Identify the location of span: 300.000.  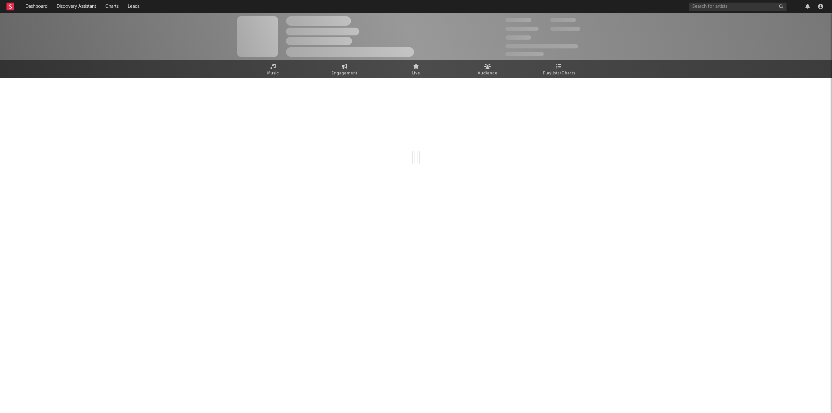
(519, 20).